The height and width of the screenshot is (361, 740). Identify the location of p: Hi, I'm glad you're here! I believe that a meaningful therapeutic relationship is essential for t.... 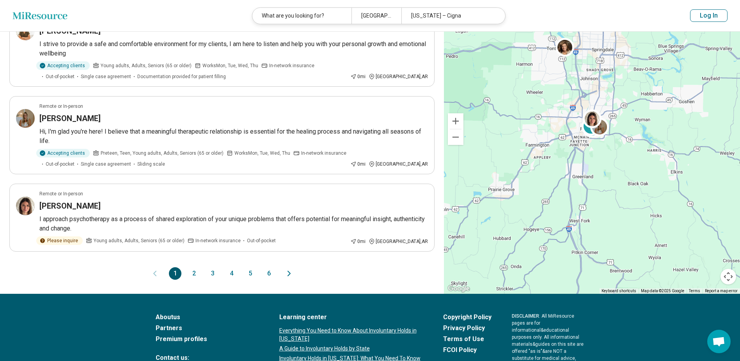
(234, 136).